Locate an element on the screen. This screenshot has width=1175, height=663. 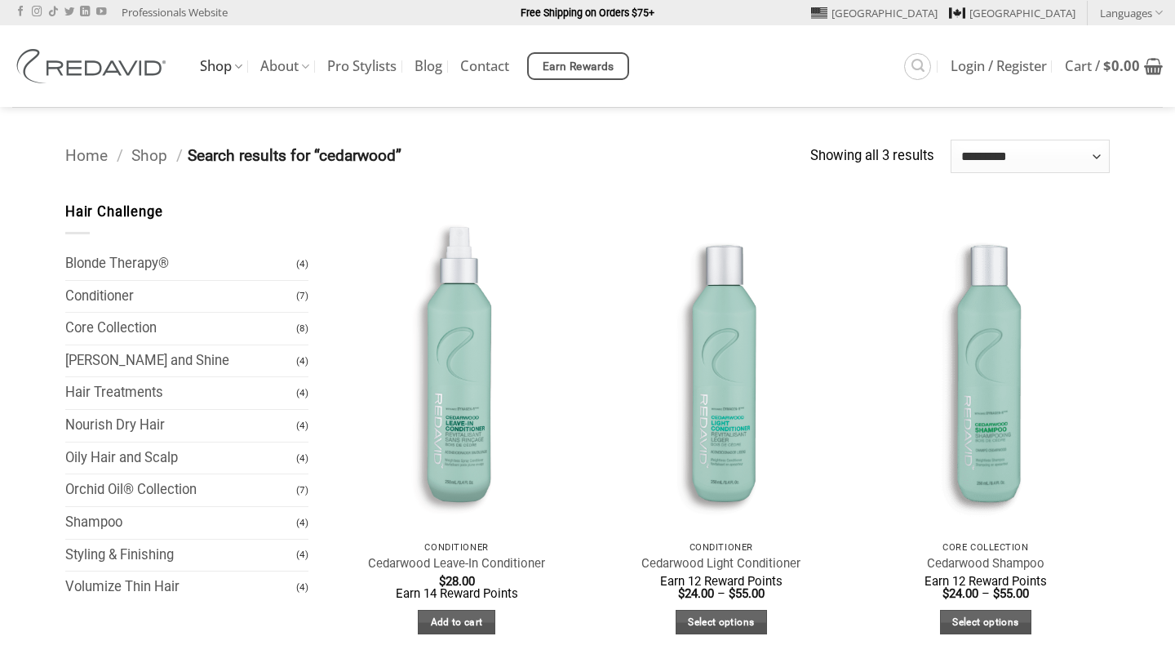
a: Nourish Dry Hair is located at coordinates (180, 425).